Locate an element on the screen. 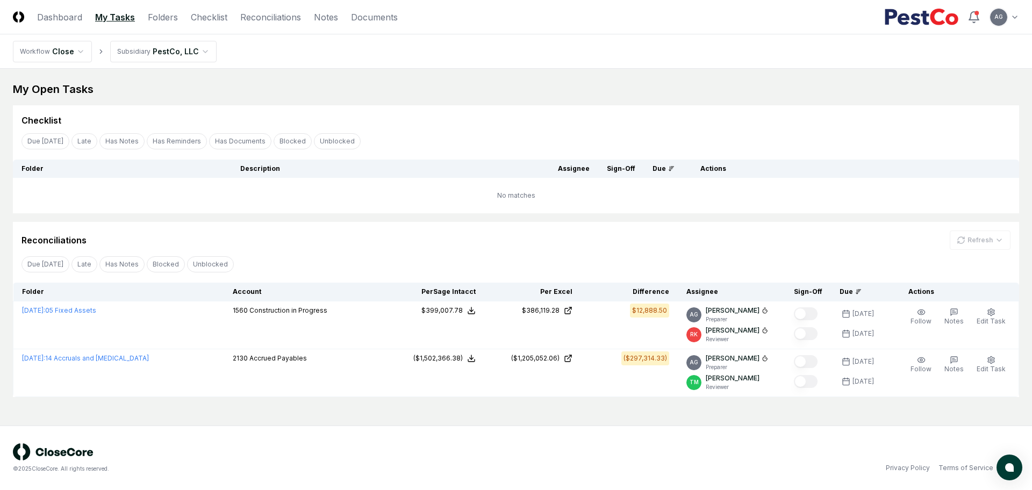 The image size is (1032, 490). div: Checklist is located at coordinates (41, 120).